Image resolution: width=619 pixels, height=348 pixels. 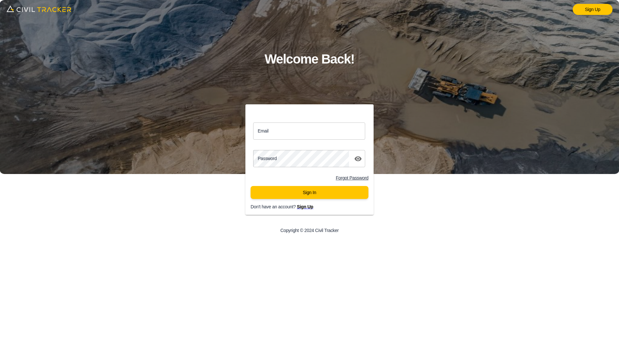 I want to click on img: logo, so click(x=39, y=9).